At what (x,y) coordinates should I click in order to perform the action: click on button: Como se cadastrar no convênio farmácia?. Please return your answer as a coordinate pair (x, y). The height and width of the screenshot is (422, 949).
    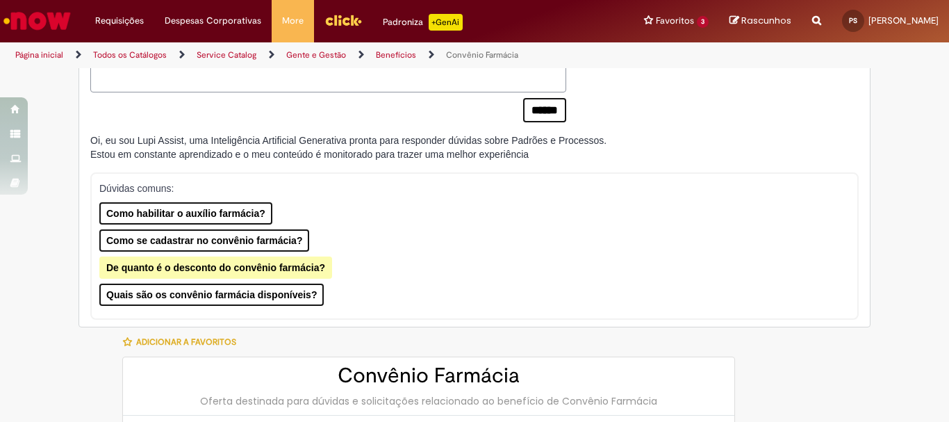
    Looking at the image, I should click on (204, 240).